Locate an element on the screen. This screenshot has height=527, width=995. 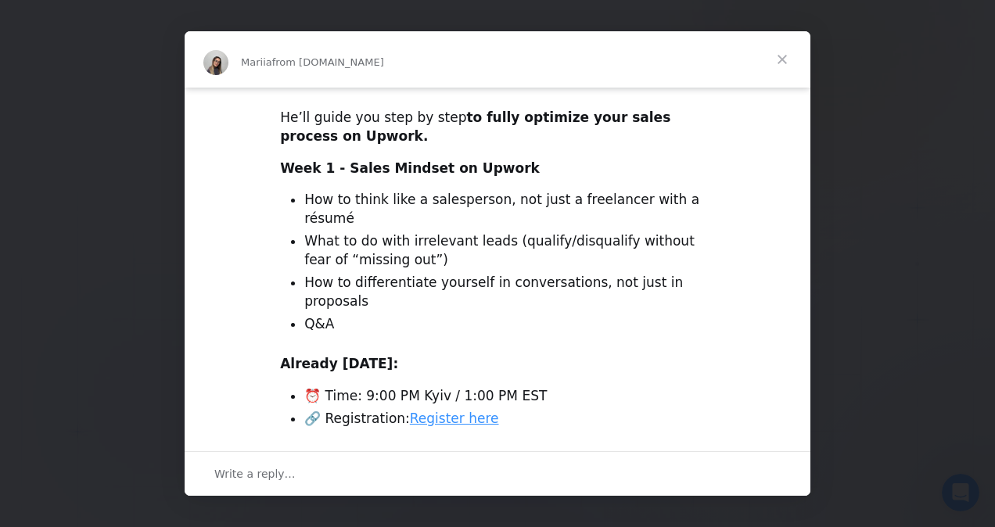
li: ⏰ Time: 9:00 PM Kyiv / 1:00 PM EST is located at coordinates (509, 397).